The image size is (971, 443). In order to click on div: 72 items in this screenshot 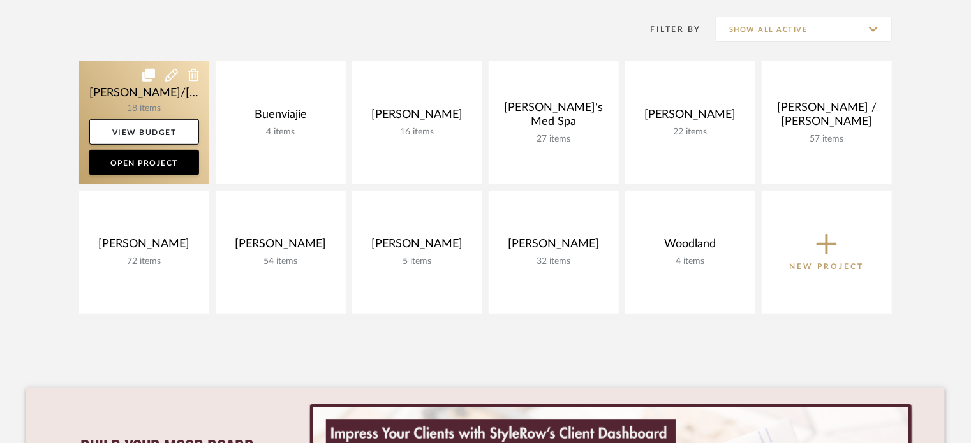, I will do `click(144, 261)`.